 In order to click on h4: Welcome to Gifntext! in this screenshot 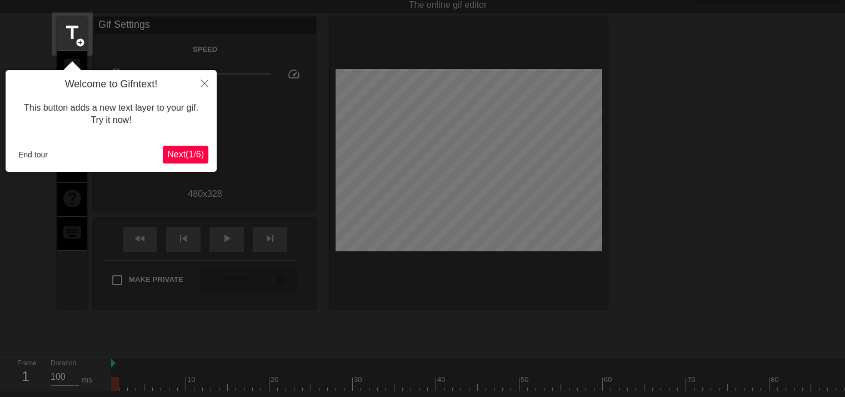, I will do `click(111, 84)`.